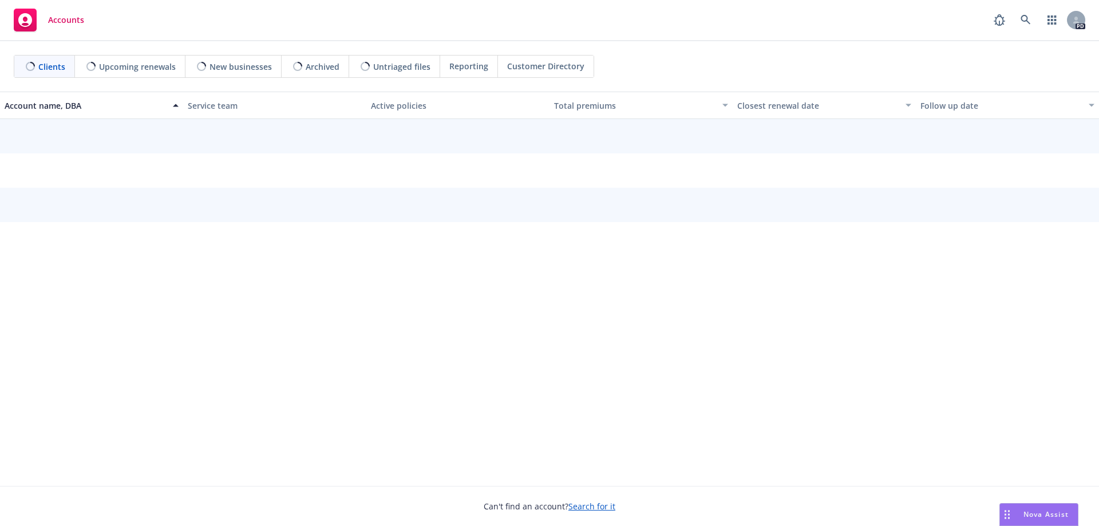 This screenshot has width=1099, height=526. What do you see at coordinates (1026, 20) in the screenshot?
I see `a: Search` at bounding box center [1026, 20].